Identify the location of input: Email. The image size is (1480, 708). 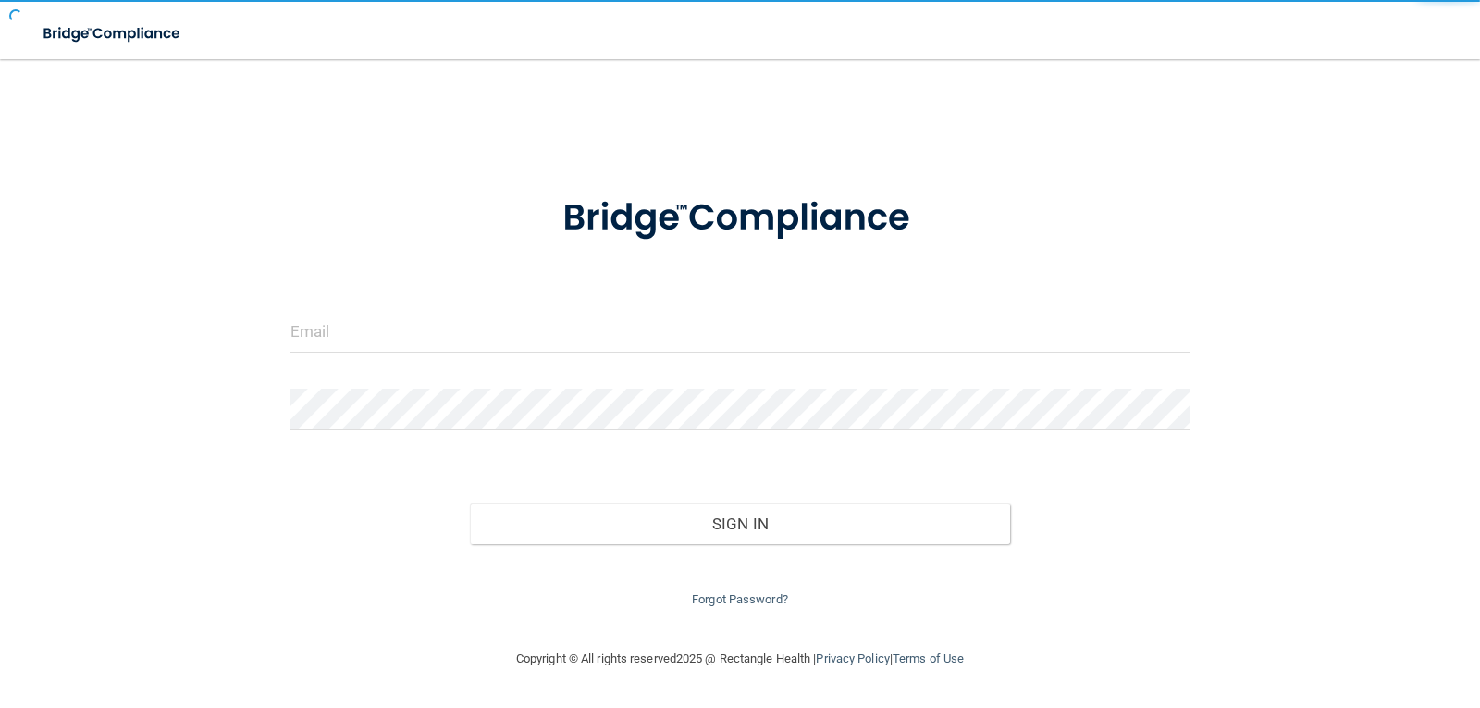
(740, 331).